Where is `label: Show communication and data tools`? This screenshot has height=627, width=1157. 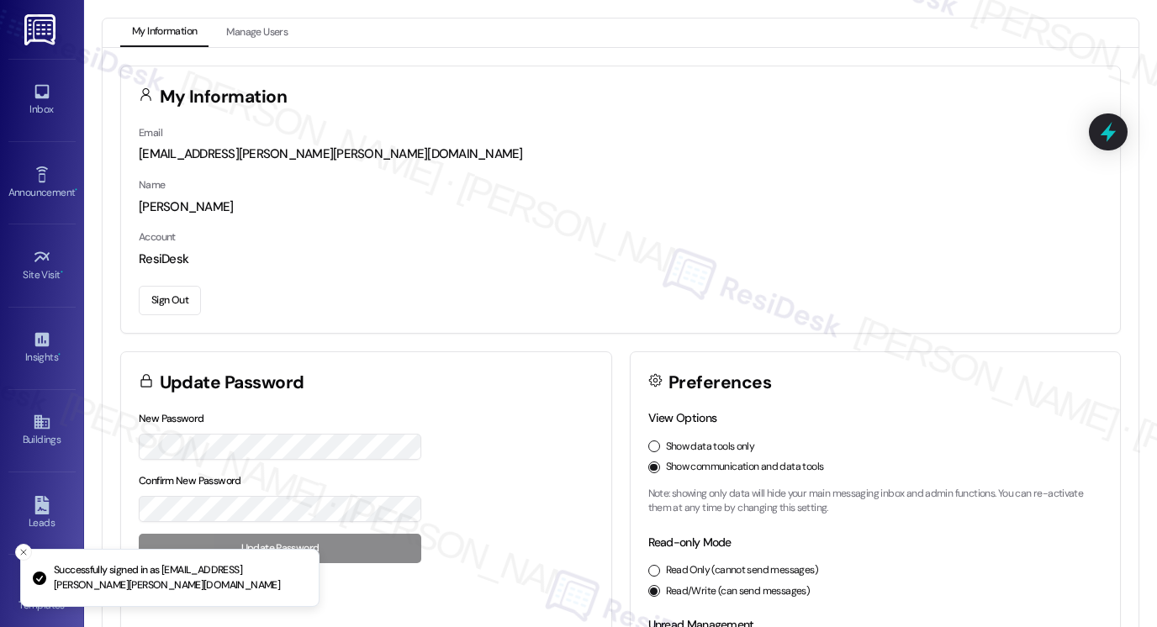
label: Show communication and data tools is located at coordinates (745, 468).